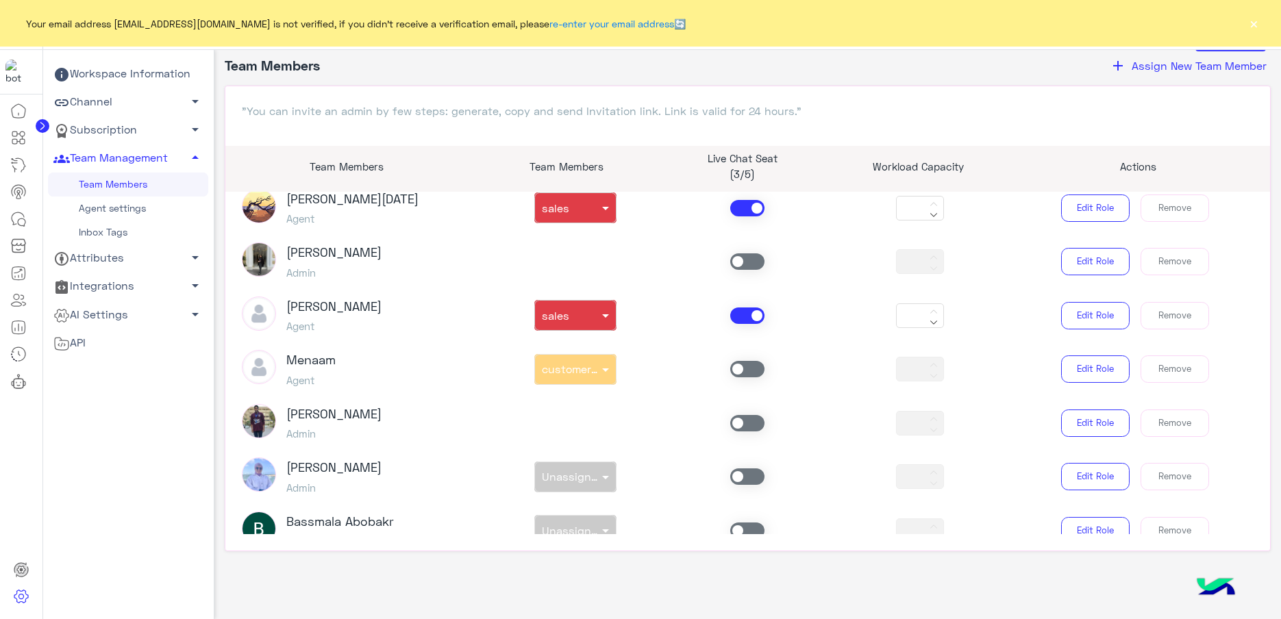  I want to click on img: 713415422032625, so click(18, 72).